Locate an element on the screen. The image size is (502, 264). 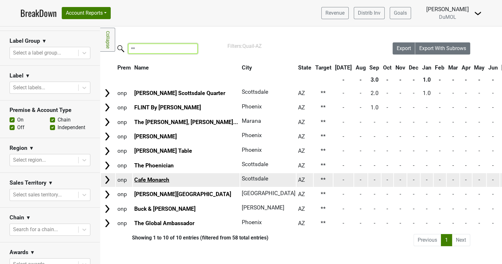
h3: Premise & Account Type is located at coordinates (50, 110).